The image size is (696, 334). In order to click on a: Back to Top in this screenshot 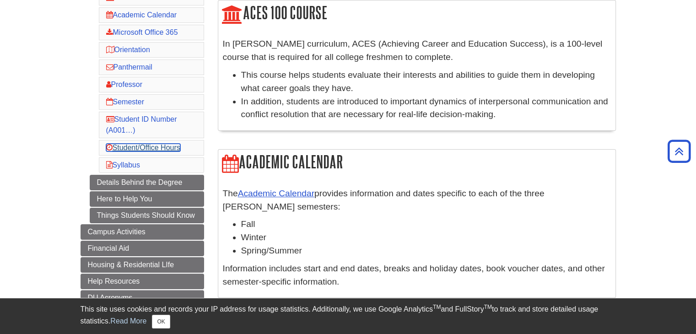, I will do `click(679, 151)`.